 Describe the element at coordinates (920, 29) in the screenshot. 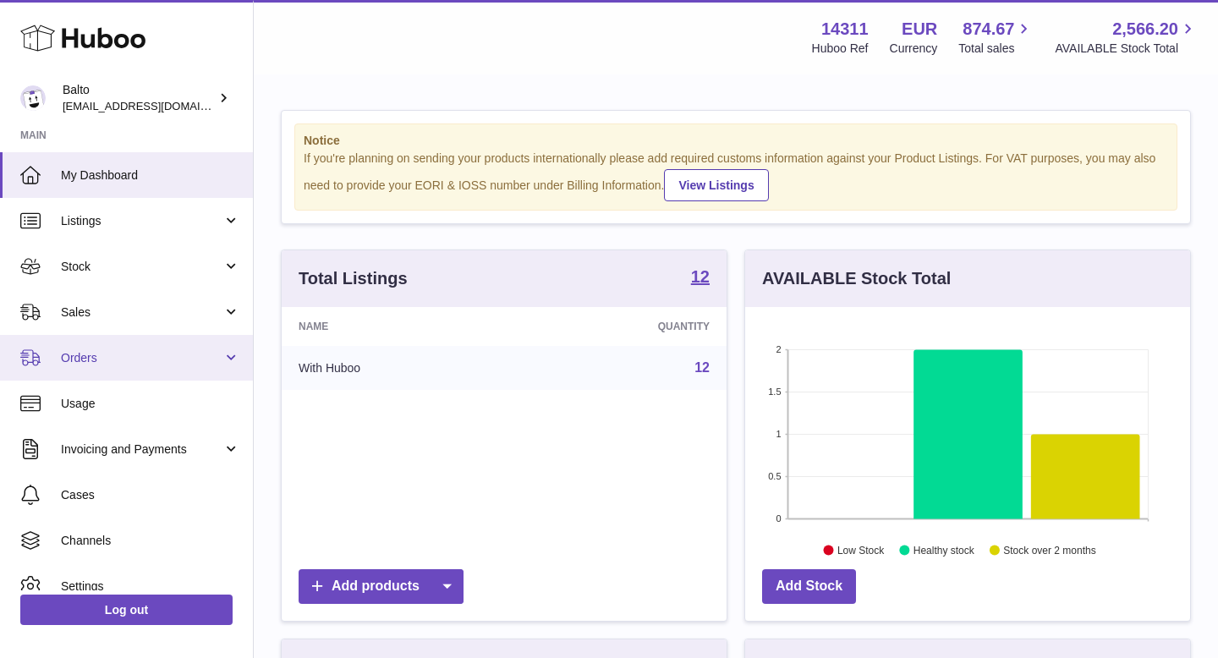

I see `strong: EUR` at that location.